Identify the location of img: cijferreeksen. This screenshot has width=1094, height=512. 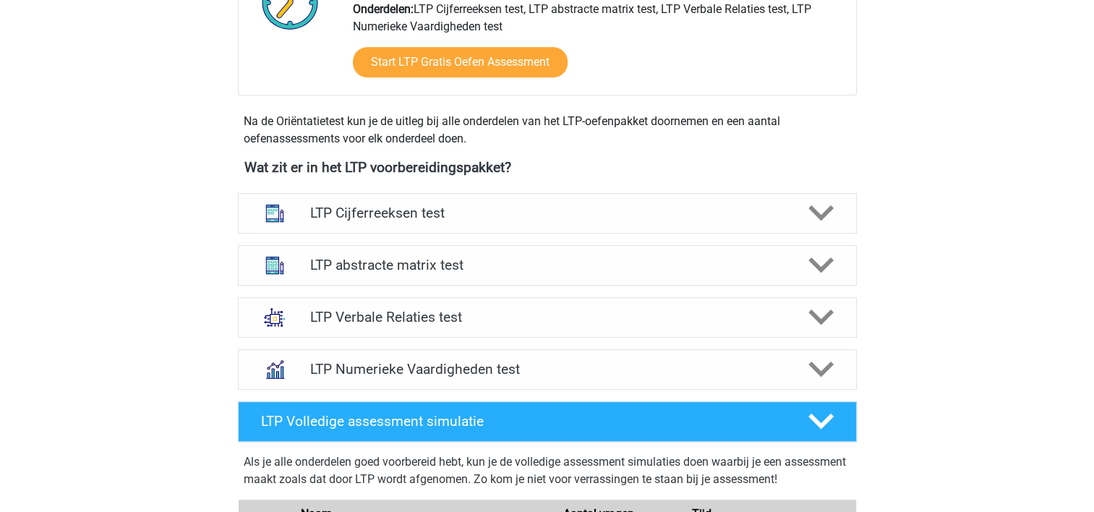
(275, 213).